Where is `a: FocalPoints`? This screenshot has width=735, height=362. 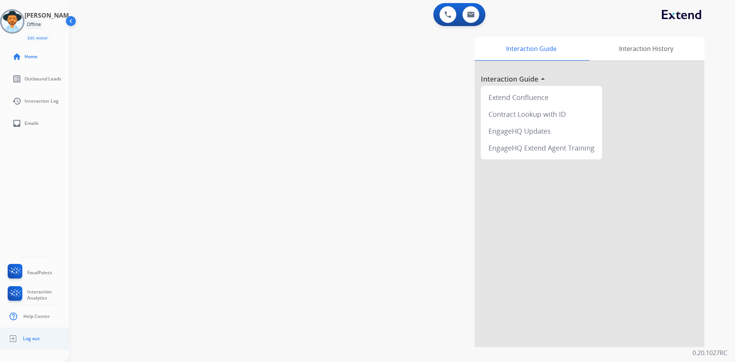 a: FocalPoints is located at coordinates (29, 272).